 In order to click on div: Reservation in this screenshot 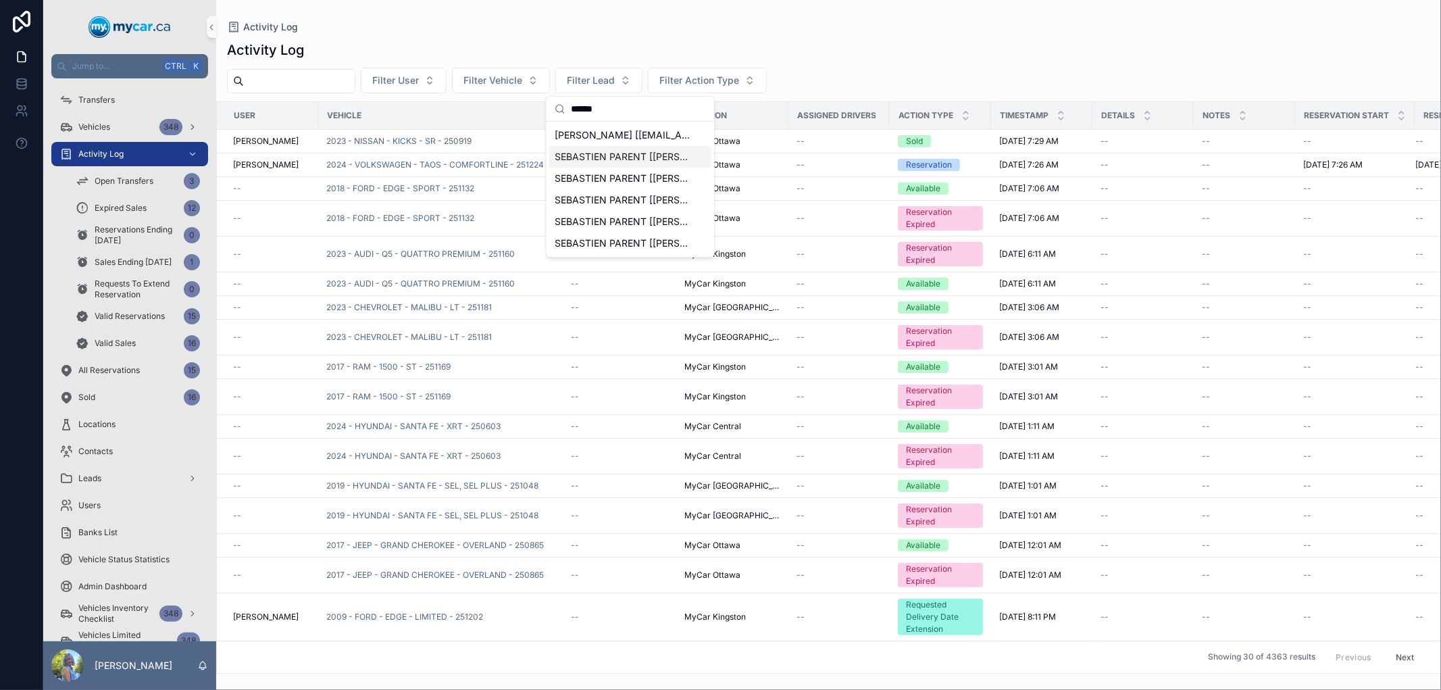, I will do `click(929, 165)`.